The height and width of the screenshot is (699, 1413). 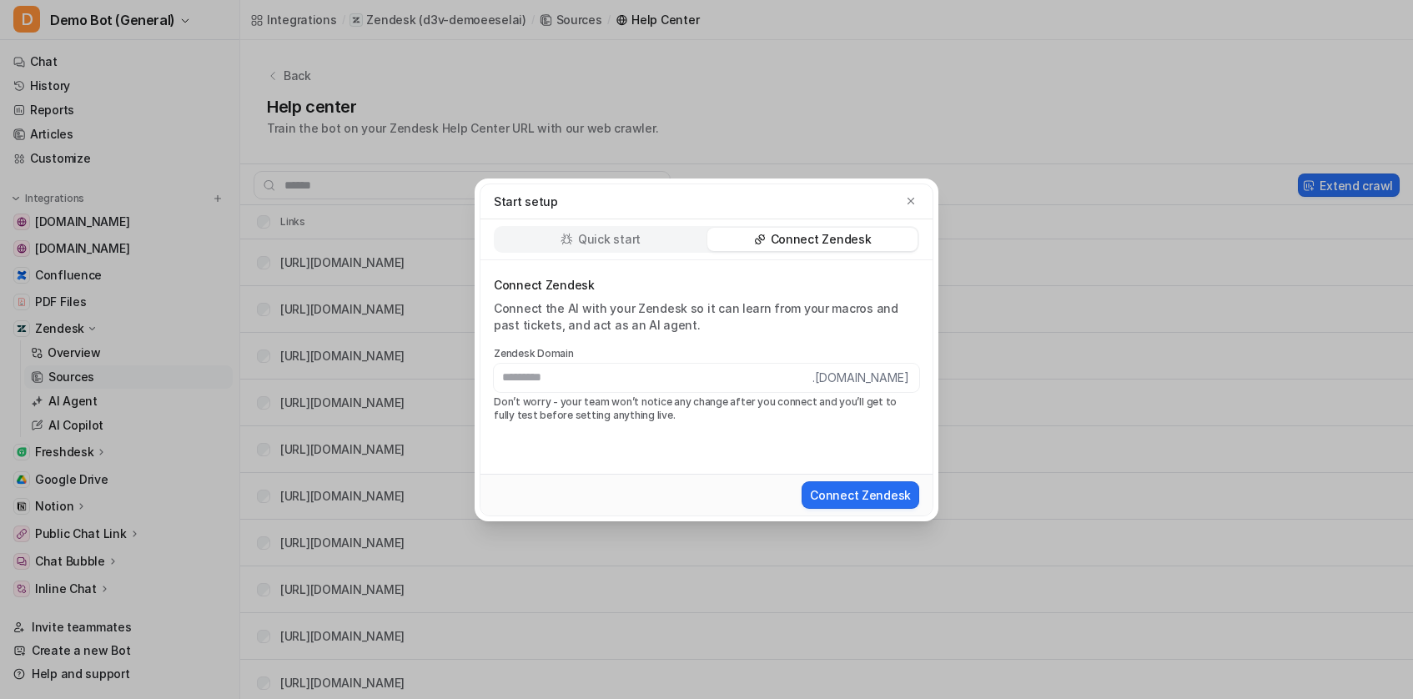 What do you see at coordinates (609, 239) in the screenshot?
I see `p: Quick start` at bounding box center [609, 239].